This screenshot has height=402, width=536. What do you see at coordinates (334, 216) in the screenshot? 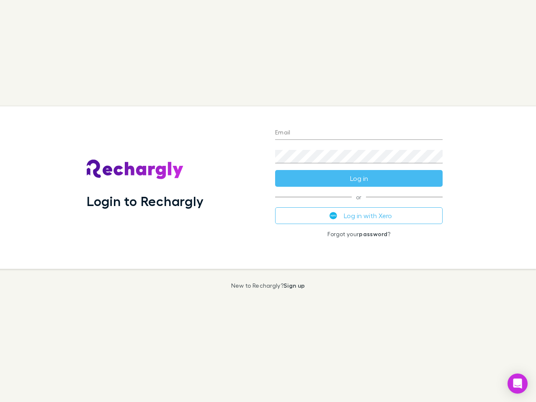
I see `img: Xero's logo` at bounding box center [334, 216].